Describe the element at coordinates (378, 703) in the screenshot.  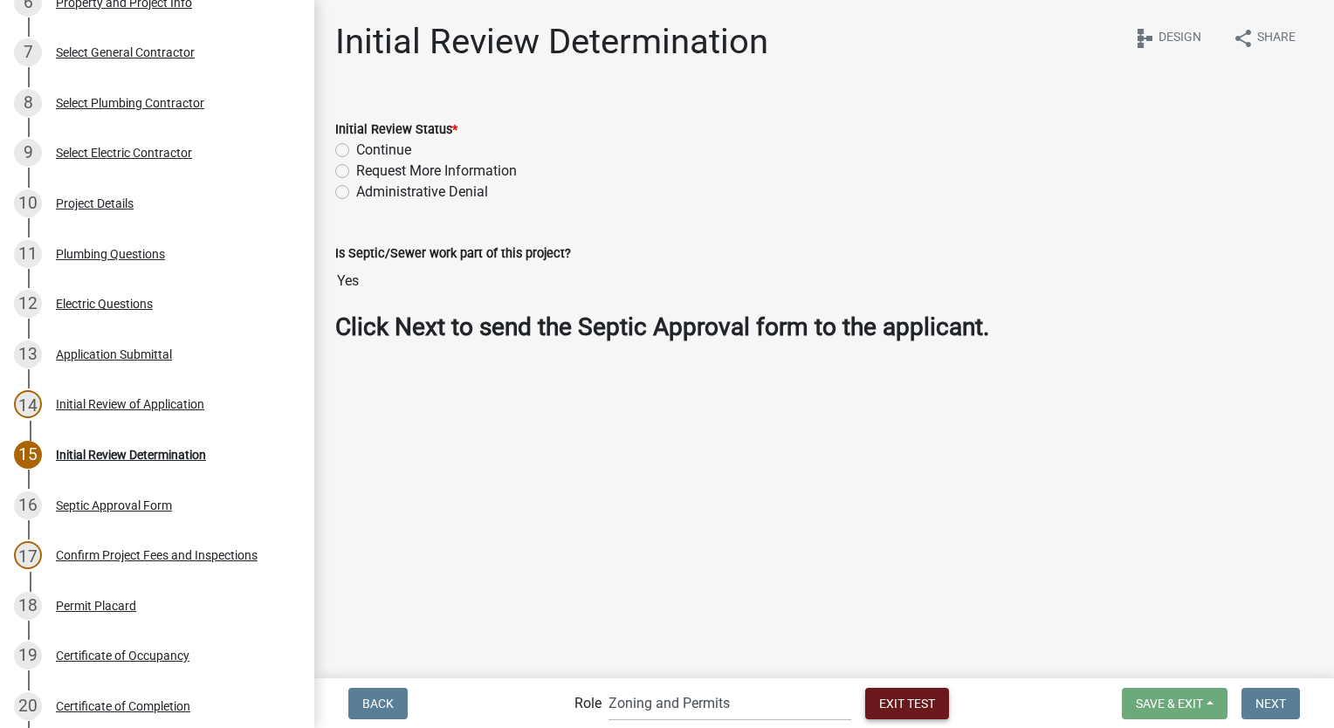
I see `span: Back` at that location.